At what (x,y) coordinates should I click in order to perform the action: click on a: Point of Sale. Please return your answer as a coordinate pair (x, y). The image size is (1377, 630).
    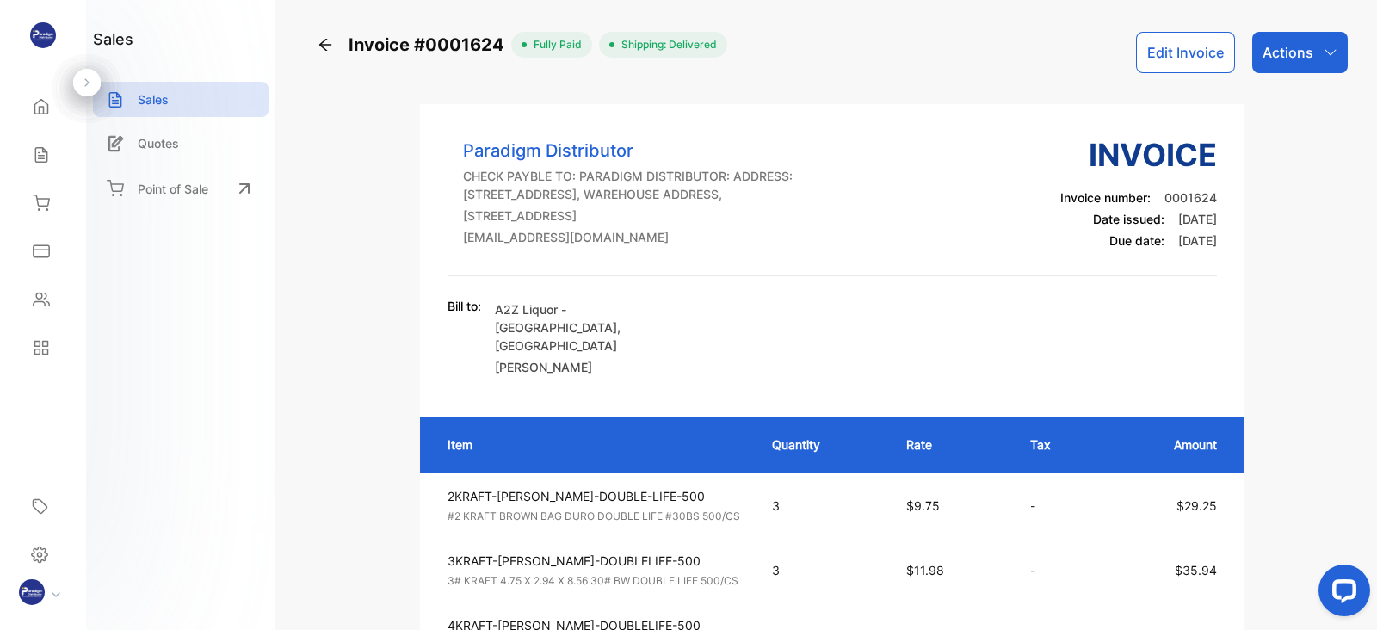
    Looking at the image, I should click on (181, 188).